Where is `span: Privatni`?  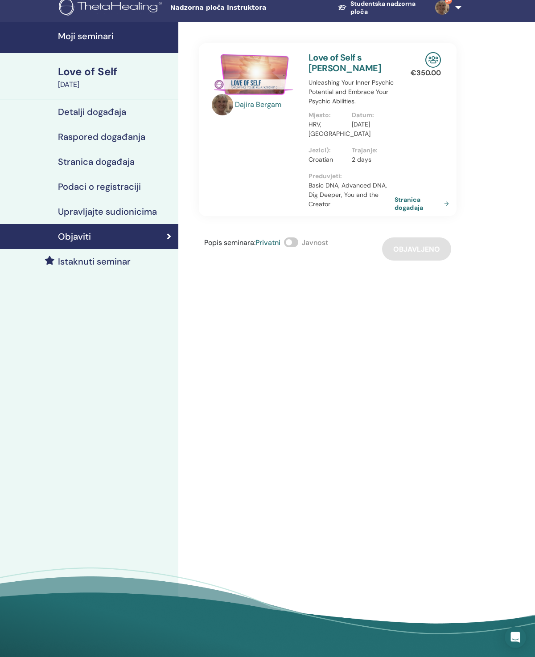 span: Privatni is located at coordinates (268, 242).